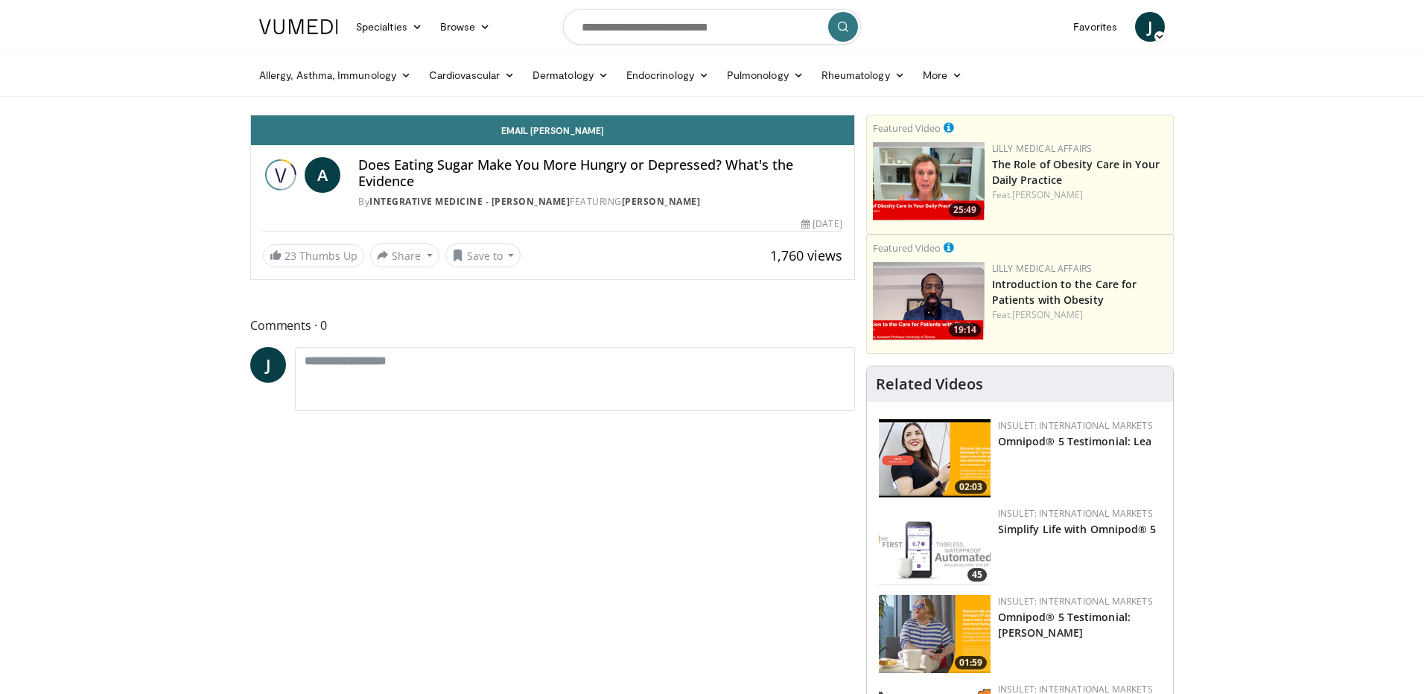 Image resolution: width=1424 pixels, height=694 pixels. What do you see at coordinates (964, 330) in the screenshot?
I see `span: 19:14` at bounding box center [964, 330].